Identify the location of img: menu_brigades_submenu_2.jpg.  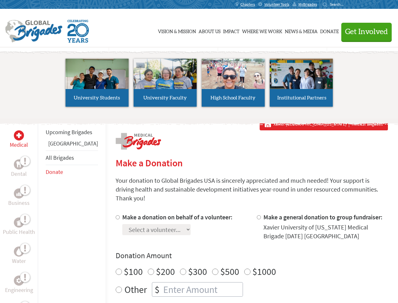
(165, 80).